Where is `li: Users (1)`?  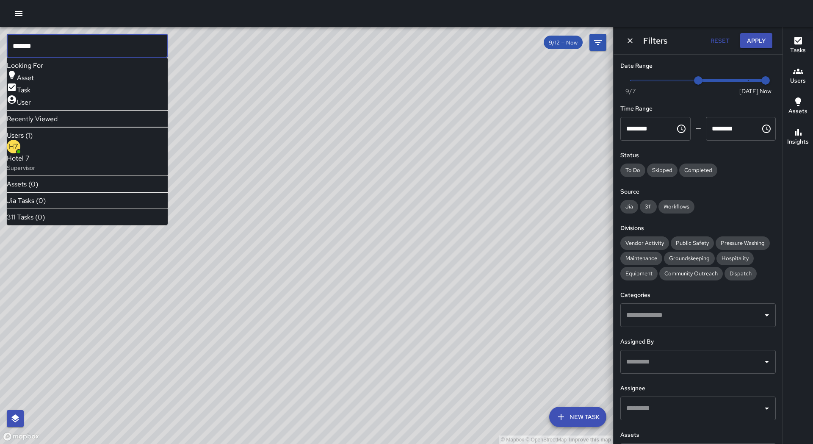
li: Users (1) is located at coordinates (87, 135).